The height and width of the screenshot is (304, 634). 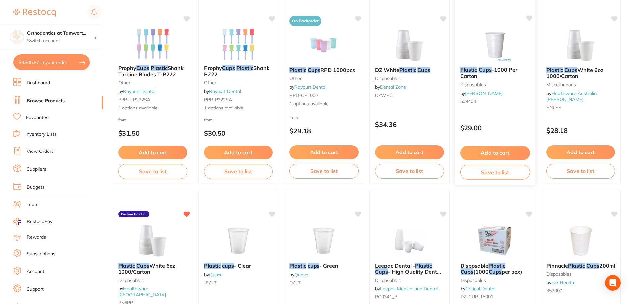 What do you see at coordinates (228, 266) in the screenshot?
I see `em: cups` at bounding box center [228, 266].